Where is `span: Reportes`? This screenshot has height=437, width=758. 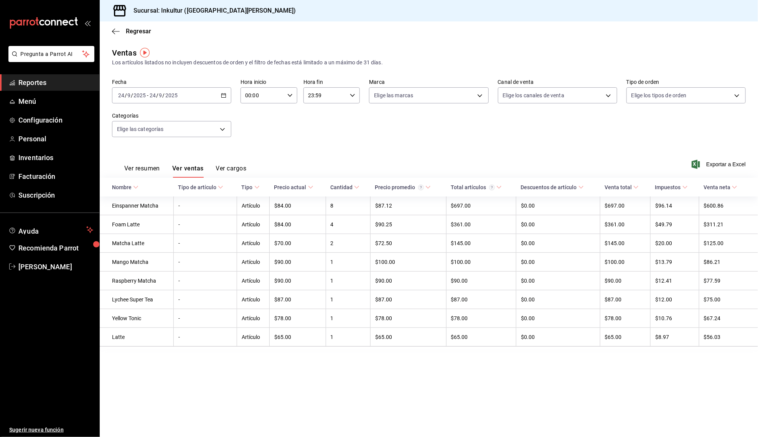 span: Reportes is located at coordinates (56, 82).